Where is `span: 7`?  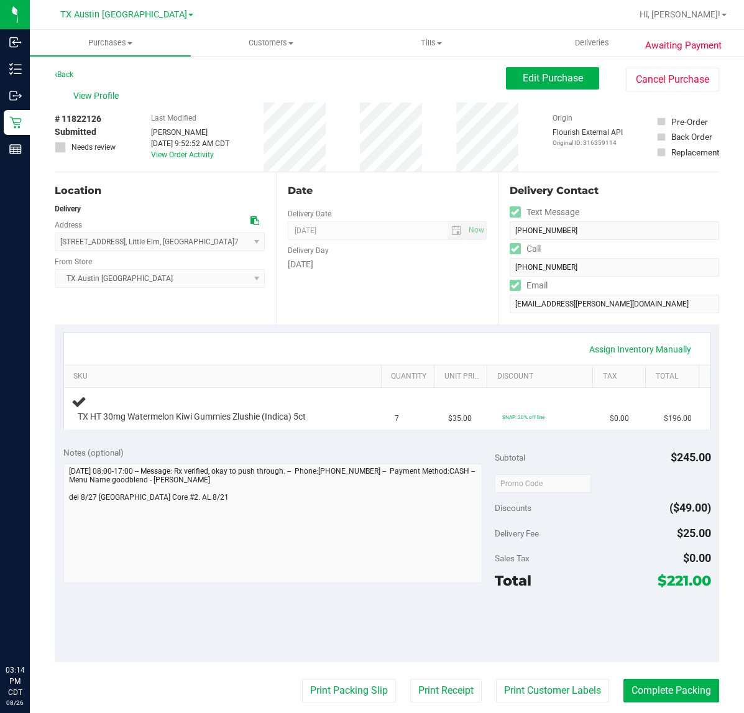
span: 7 is located at coordinates (397, 418).